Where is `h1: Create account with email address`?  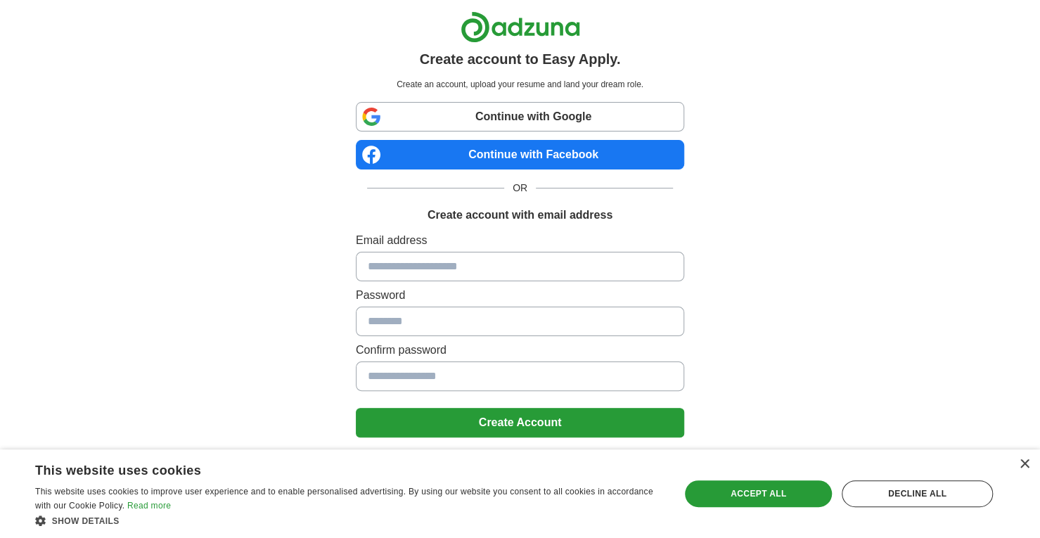
h1: Create account with email address is located at coordinates (520, 215).